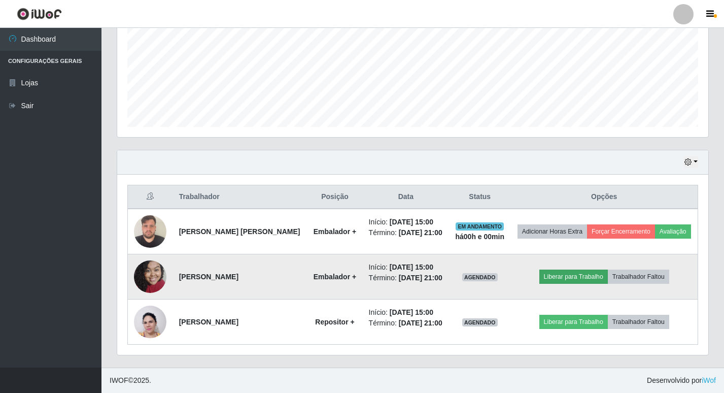  What do you see at coordinates (480, 236) in the screenshot?
I see `strong: há 00 h e 00 min` at bounding box center [480, 236].